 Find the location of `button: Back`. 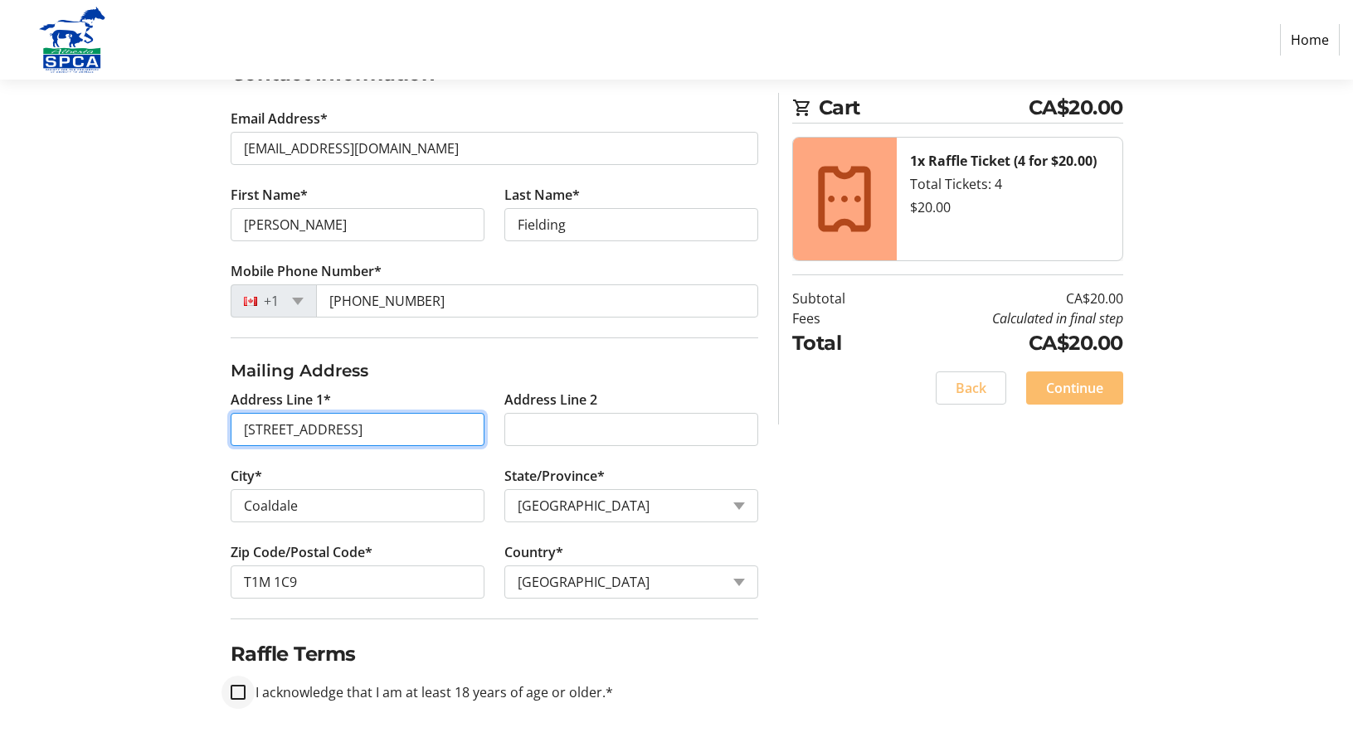

button: Back is located at coordinates (970, 388).